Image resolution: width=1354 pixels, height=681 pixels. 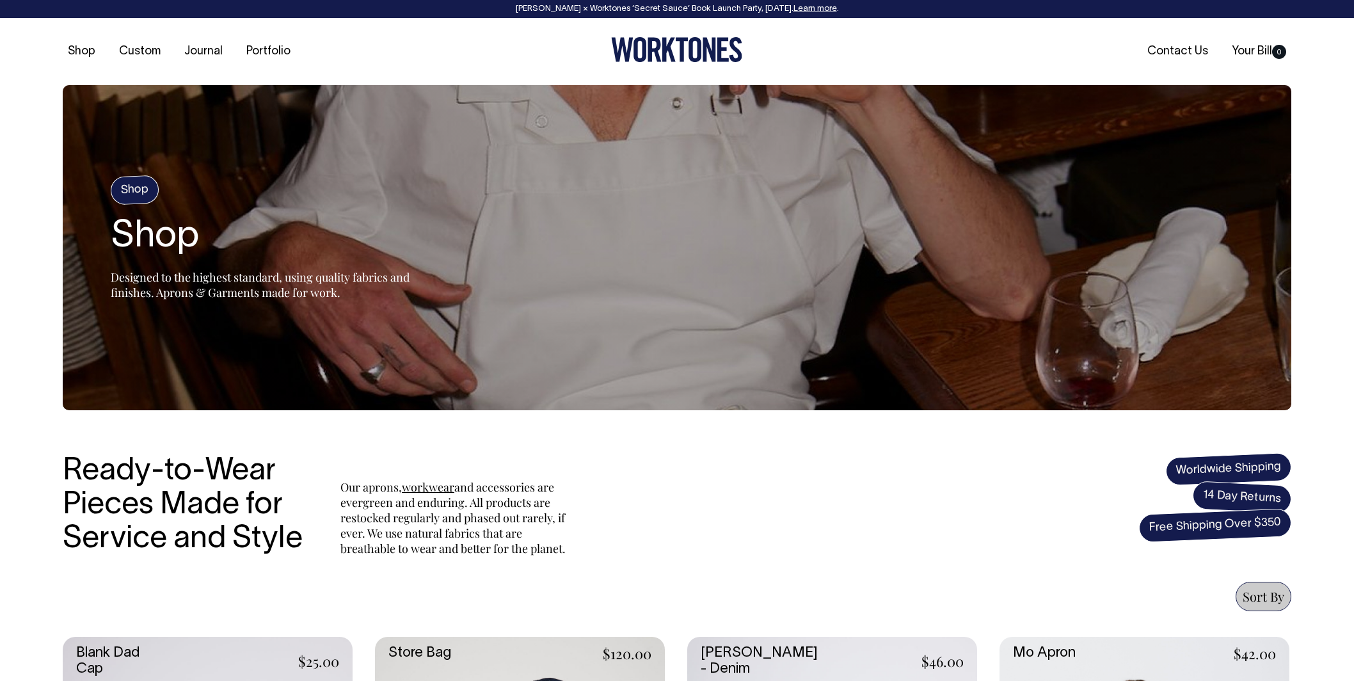 I want to click on a: Learn more, so click(x=815, y=9).